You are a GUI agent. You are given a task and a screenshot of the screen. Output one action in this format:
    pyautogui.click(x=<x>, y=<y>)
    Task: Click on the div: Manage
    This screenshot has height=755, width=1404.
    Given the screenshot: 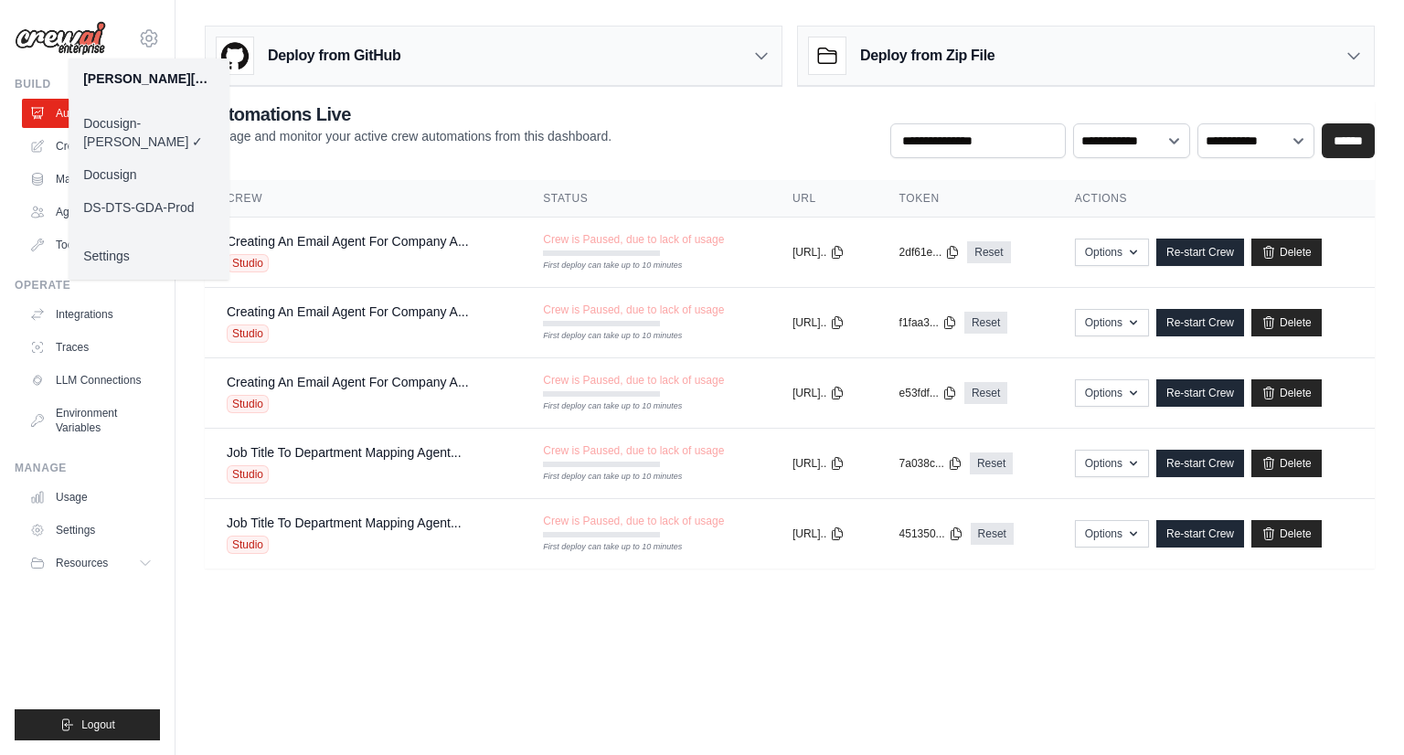 What is the action you would take?
    pyautogui.click(x=87, y=468)
    